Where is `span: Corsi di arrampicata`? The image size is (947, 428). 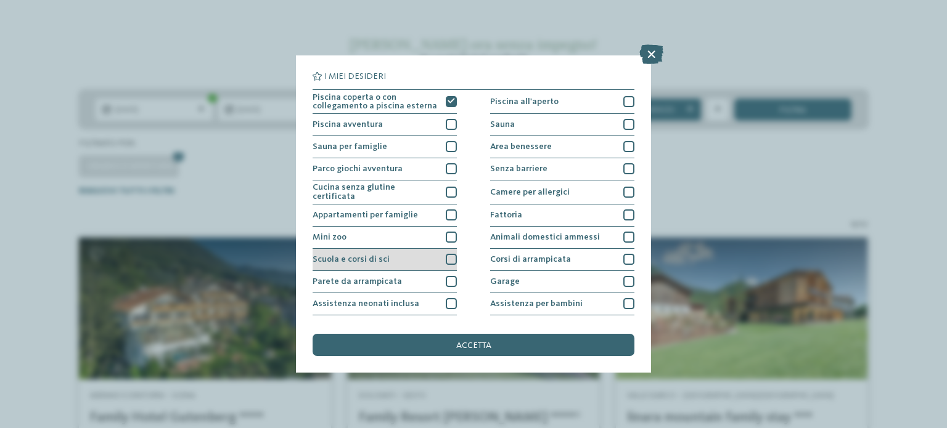 span: Corsi di arrampicata is located at coordinates (530, 259).